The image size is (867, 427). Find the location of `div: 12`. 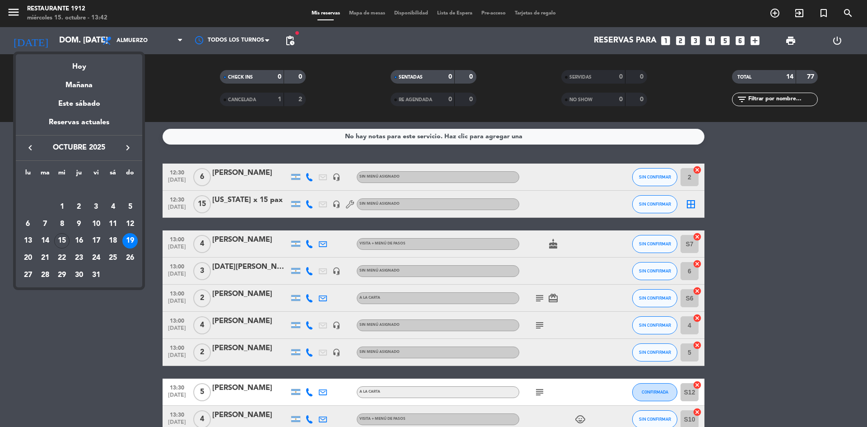

div: 12 is located at coordinates (130, 224).